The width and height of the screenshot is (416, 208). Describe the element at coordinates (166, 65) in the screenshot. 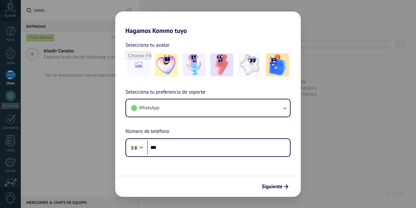

I see `img: -1.jpeg` at that location.